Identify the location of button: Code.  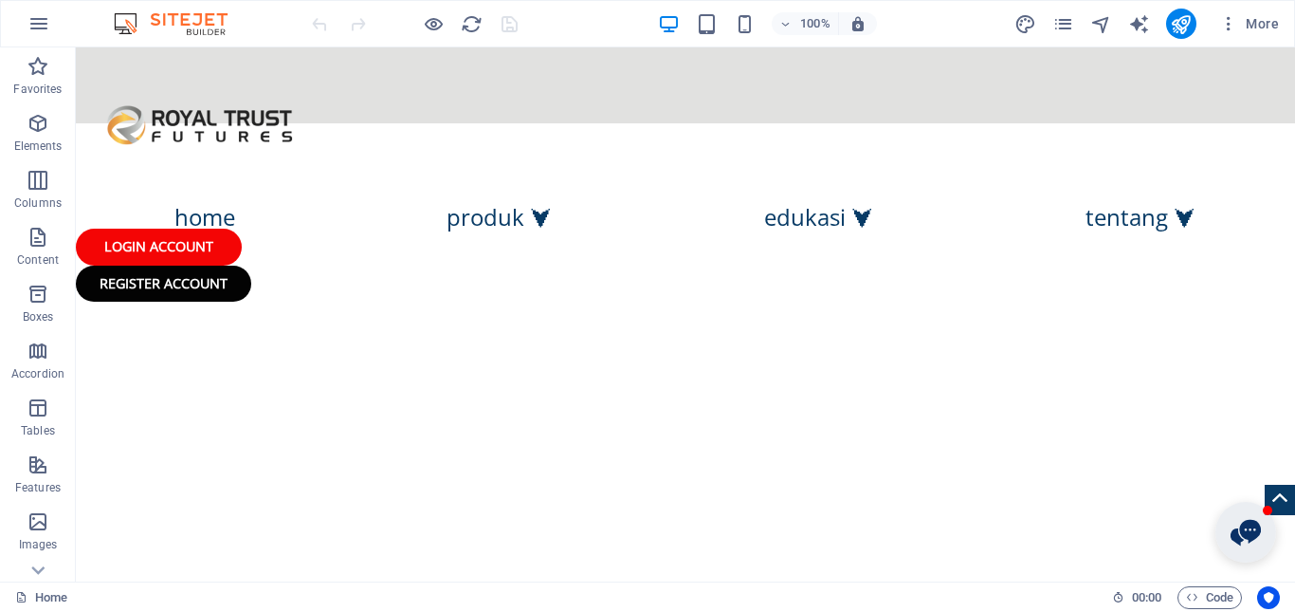
(1210, 597).